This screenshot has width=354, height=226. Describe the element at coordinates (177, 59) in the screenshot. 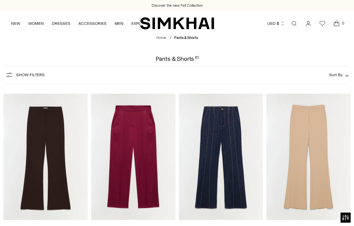

I see `h1: Pants & Shorts` at that location.